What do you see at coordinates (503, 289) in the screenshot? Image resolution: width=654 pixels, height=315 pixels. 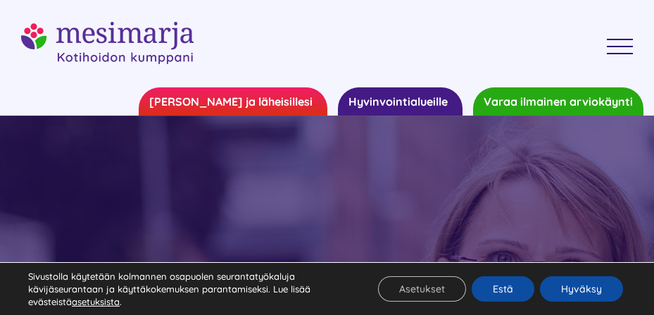 I see `button: Estä` at bounding box center [503, 289].